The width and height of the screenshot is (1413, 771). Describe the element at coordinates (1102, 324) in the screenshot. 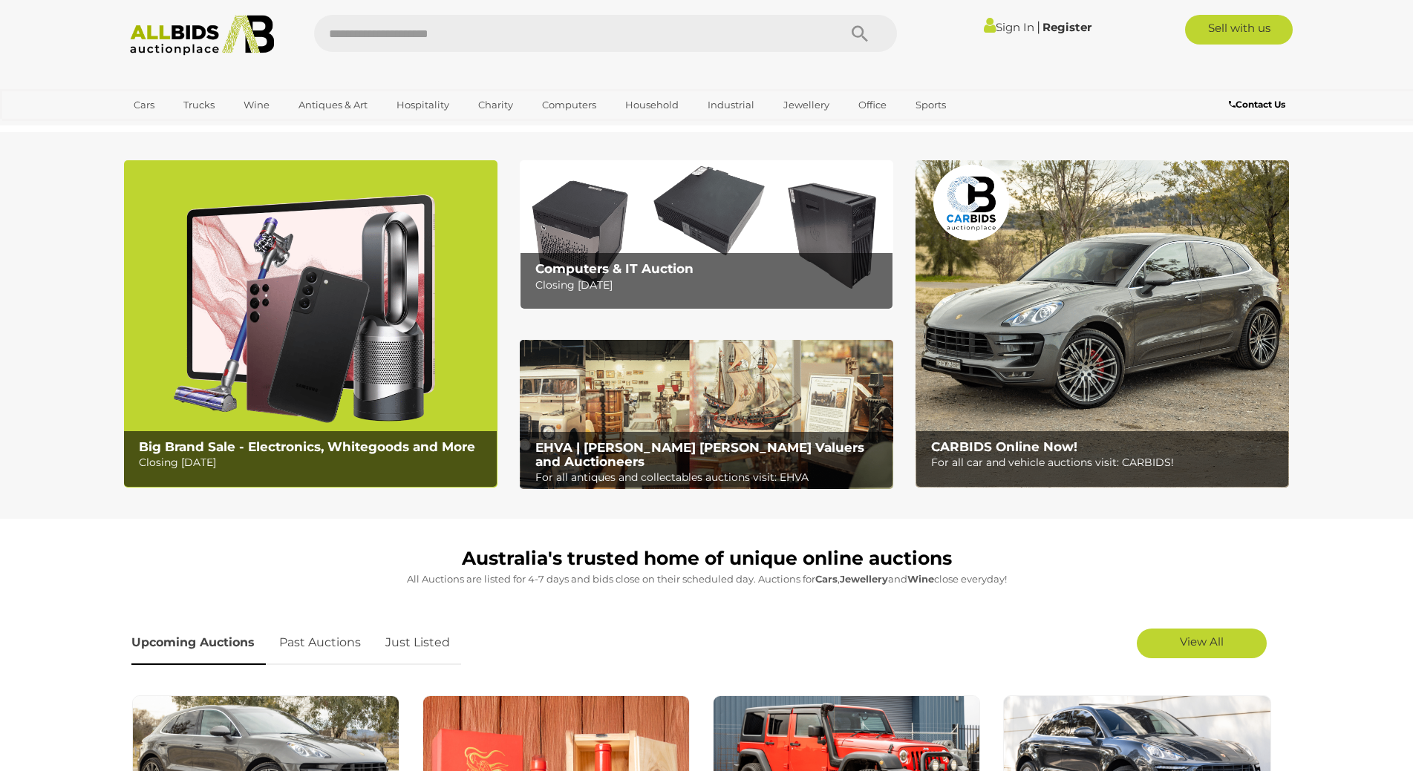

I see `img: CARBIDS Online Now!` at that location.